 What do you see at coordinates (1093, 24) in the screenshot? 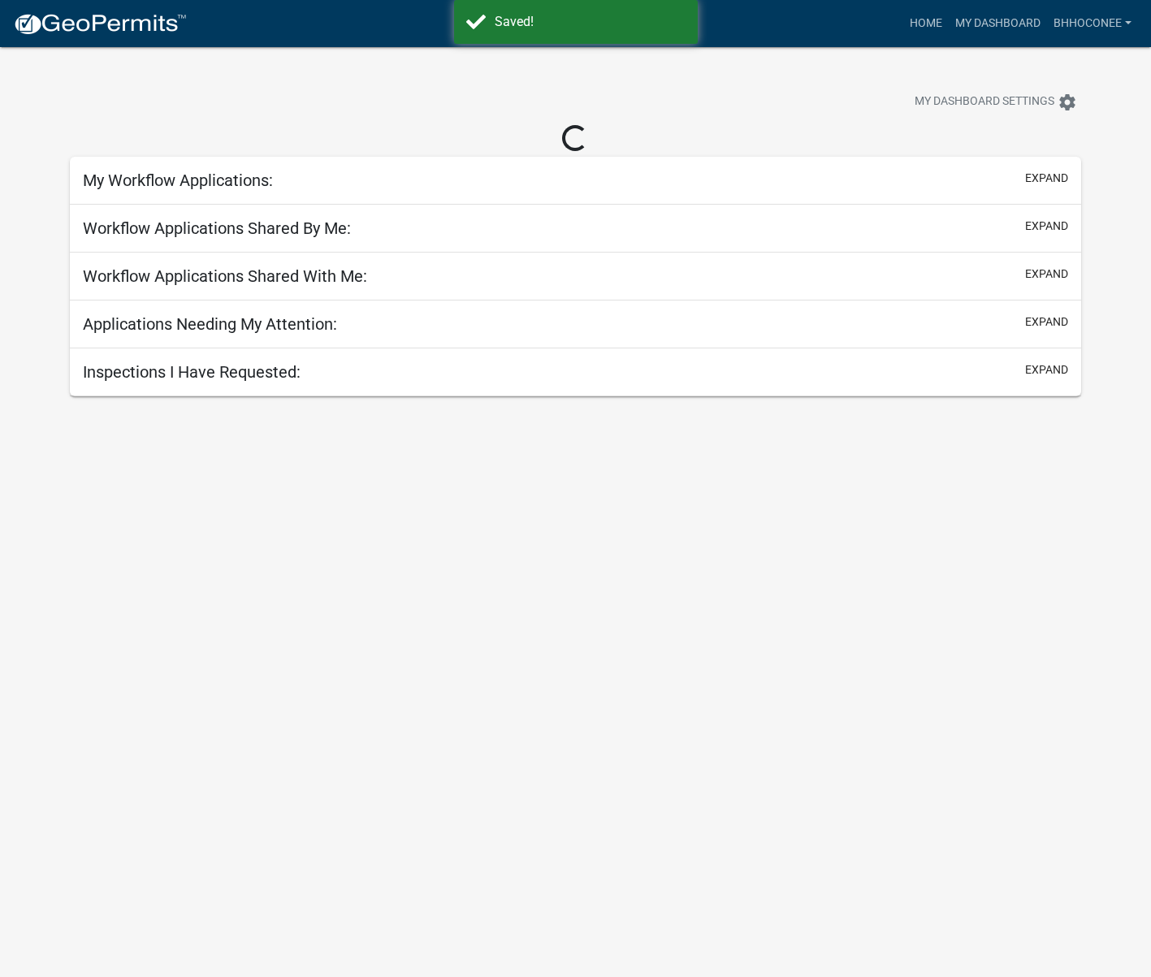
I see `a: BHHOconee` at bounding box center [1093, 24].